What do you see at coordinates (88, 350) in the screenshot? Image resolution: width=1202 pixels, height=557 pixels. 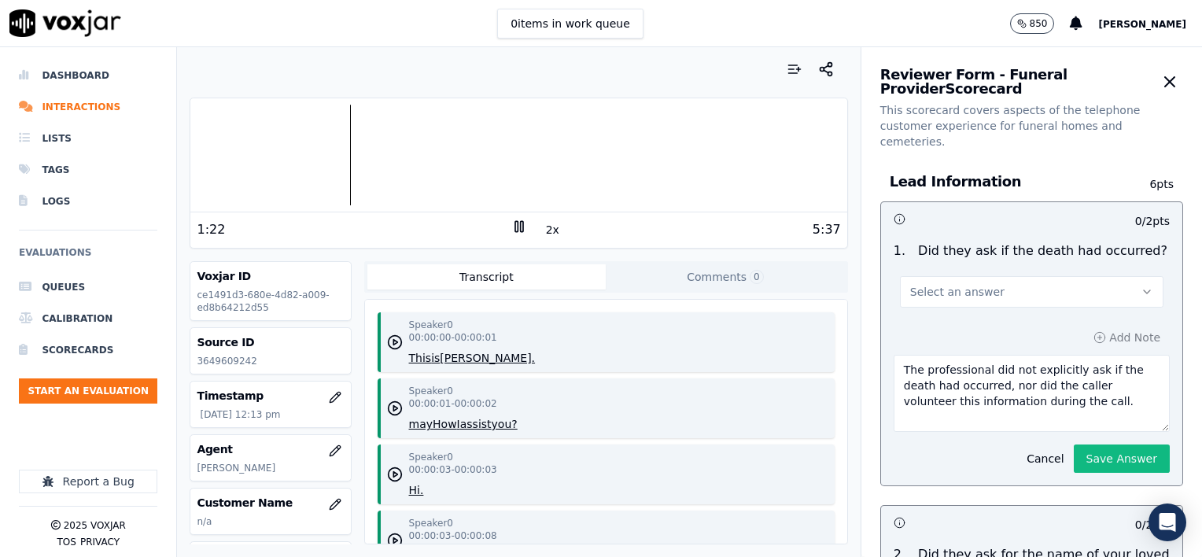 I see `a: Scorecards` at bounding box center [88, 350].